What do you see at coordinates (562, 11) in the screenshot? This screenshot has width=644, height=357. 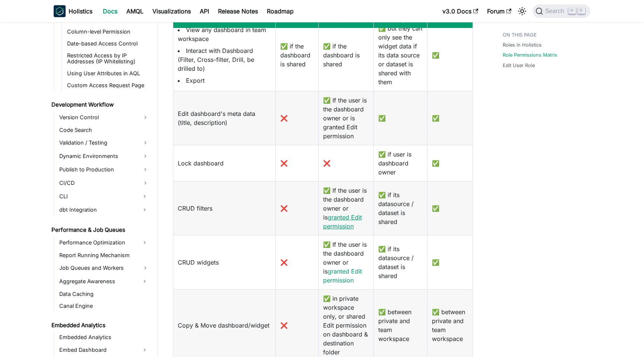 I see `button: Search (Command+K)` at bounding box center [562, 11].